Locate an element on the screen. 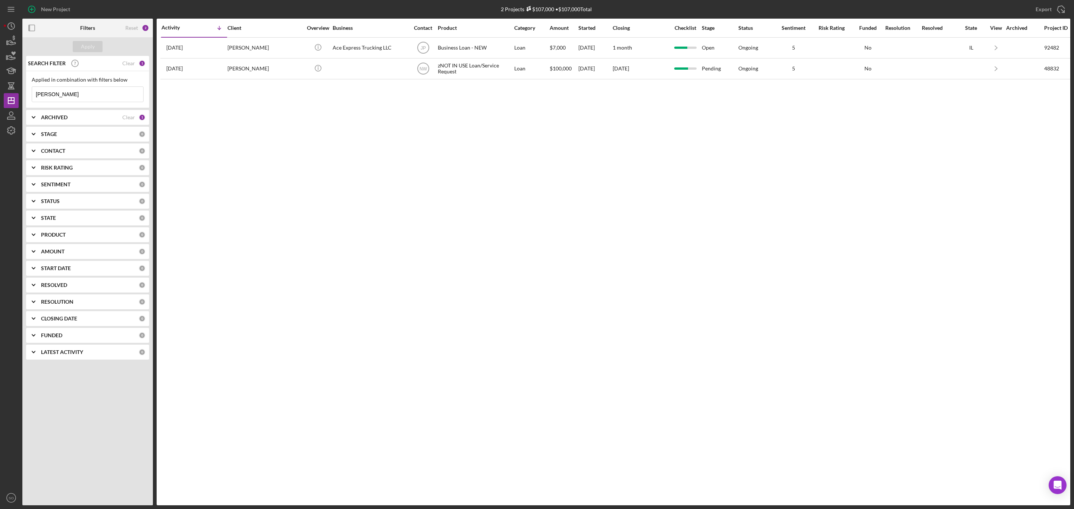 The image size is (1074, 509). b: Filters is located at coordinates (88, 28).